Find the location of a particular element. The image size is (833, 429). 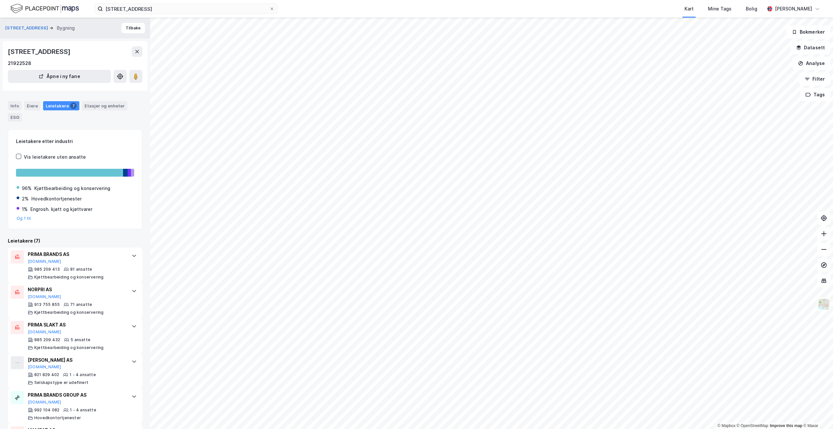

div: Bolig is located at coordinates (752, 9).